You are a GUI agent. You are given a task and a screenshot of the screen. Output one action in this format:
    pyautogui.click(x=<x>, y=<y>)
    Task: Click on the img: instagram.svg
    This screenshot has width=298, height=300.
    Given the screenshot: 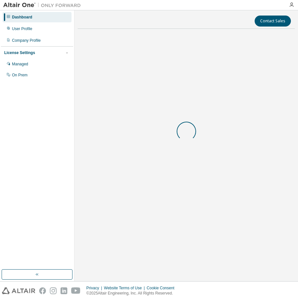 What is the action you would take?
    pyautogui.click(x=53, y=291)
    